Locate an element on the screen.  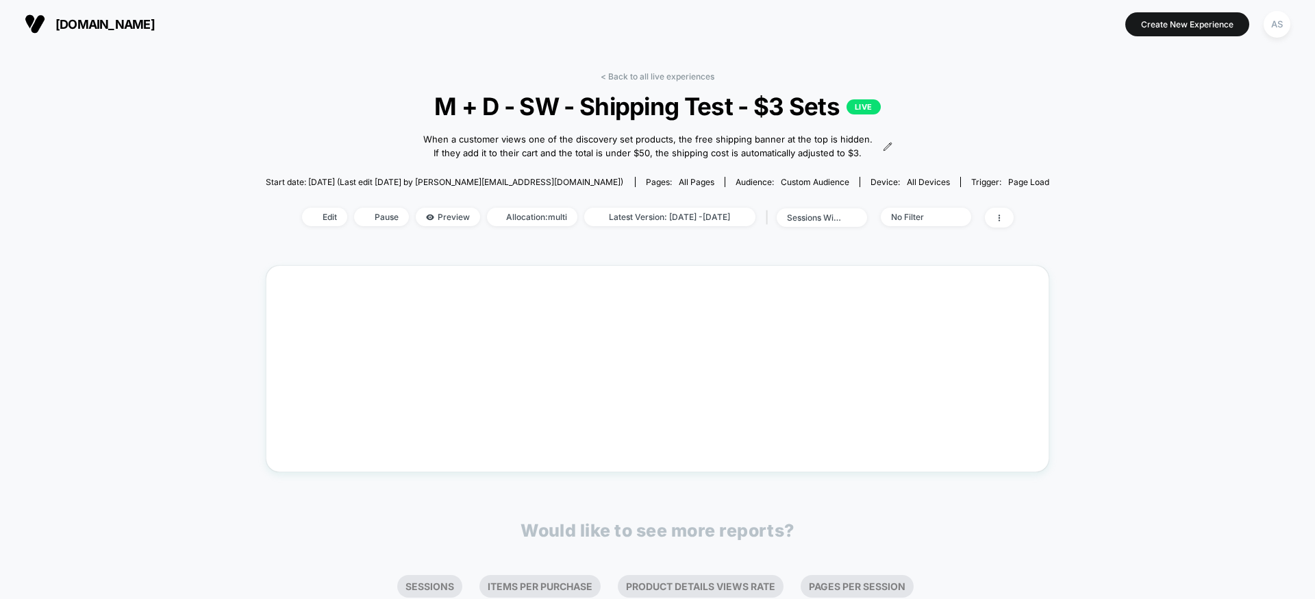
div: No Filter is located at coordinates (919, 217).